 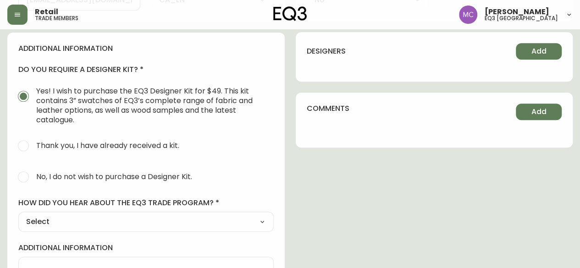 What do you see at coordinates (146, 49) in the screenshot?
I see `h4: additional information` at bounding box center [146, 49].